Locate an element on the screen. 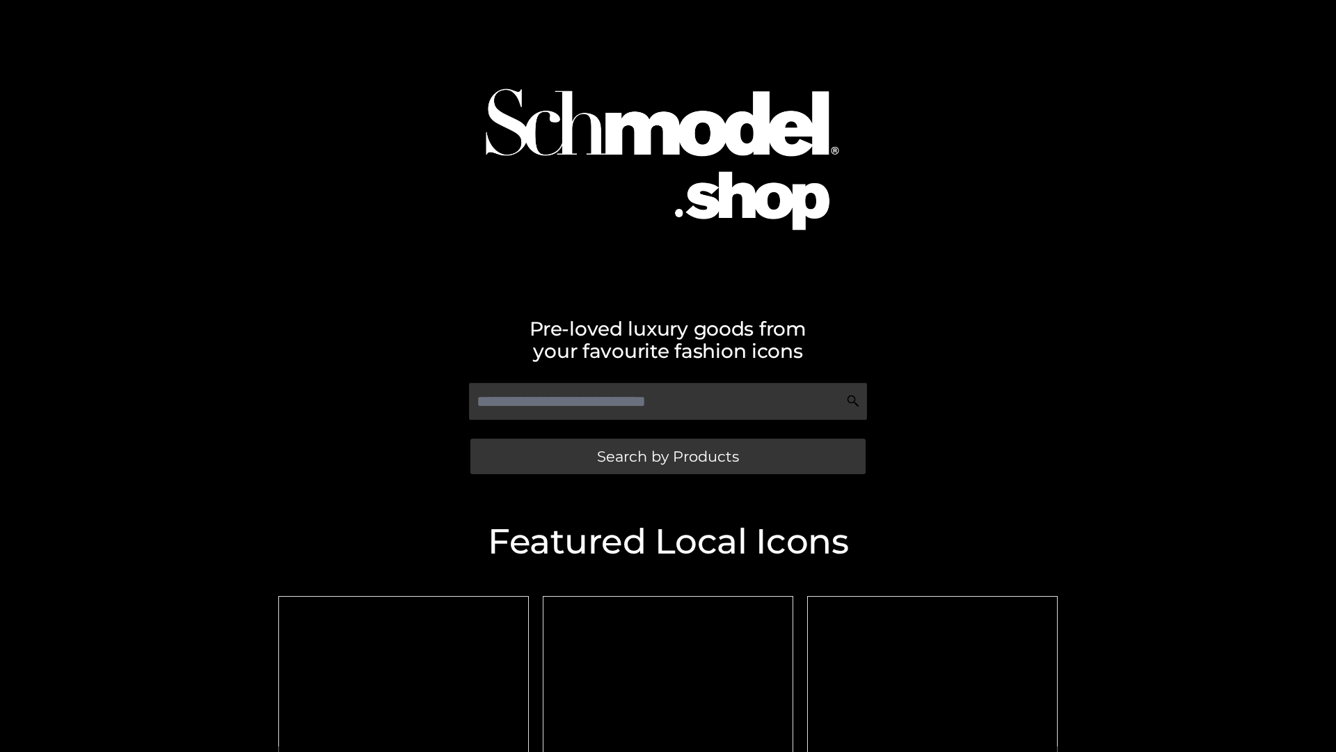 The width and height of the screenshot is (1336, 752). img: Search Icon is located at coordinates (853, 401).